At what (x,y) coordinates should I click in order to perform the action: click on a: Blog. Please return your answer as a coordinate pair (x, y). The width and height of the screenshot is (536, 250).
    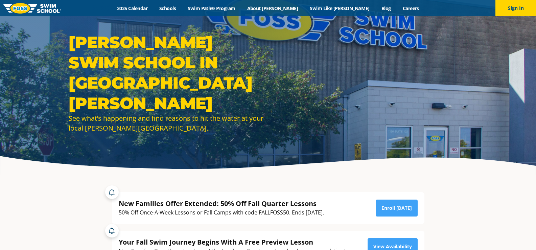
    Looking at the image, I should click on (386, 8).